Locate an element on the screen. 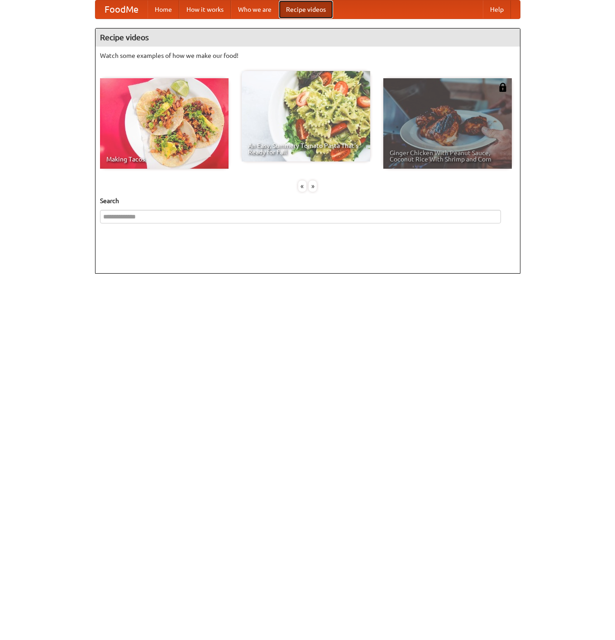  a: FoodMe is located at coordinates (121, 9).